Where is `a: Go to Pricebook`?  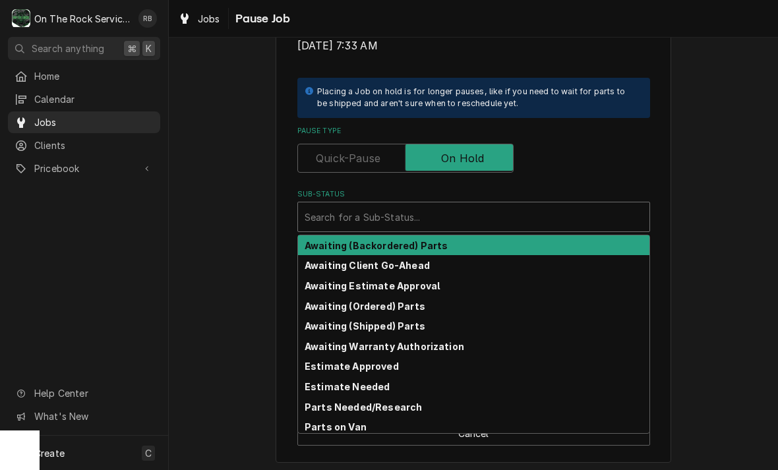 a: Go to Pricebook is located at coordinates (84, 168).